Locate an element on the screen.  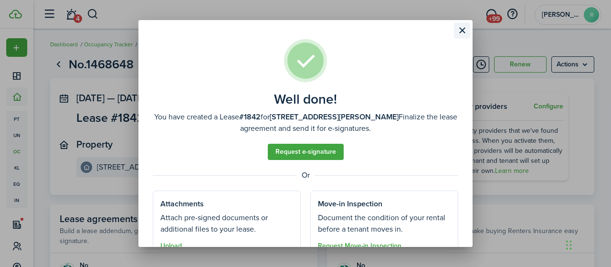
b: #1842 is located at coordinates (249, 116).